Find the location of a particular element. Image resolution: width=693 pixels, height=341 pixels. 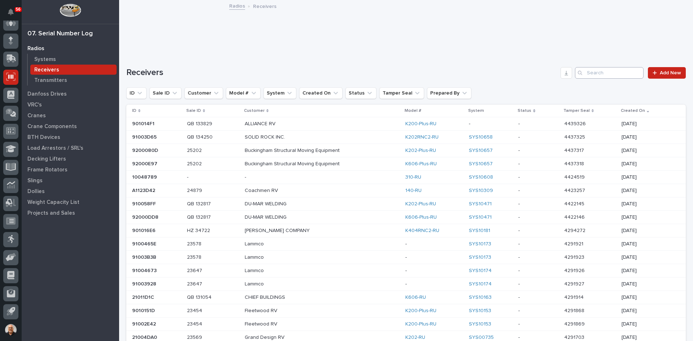

a: SYS10153 is located at coordinates (480, 324).